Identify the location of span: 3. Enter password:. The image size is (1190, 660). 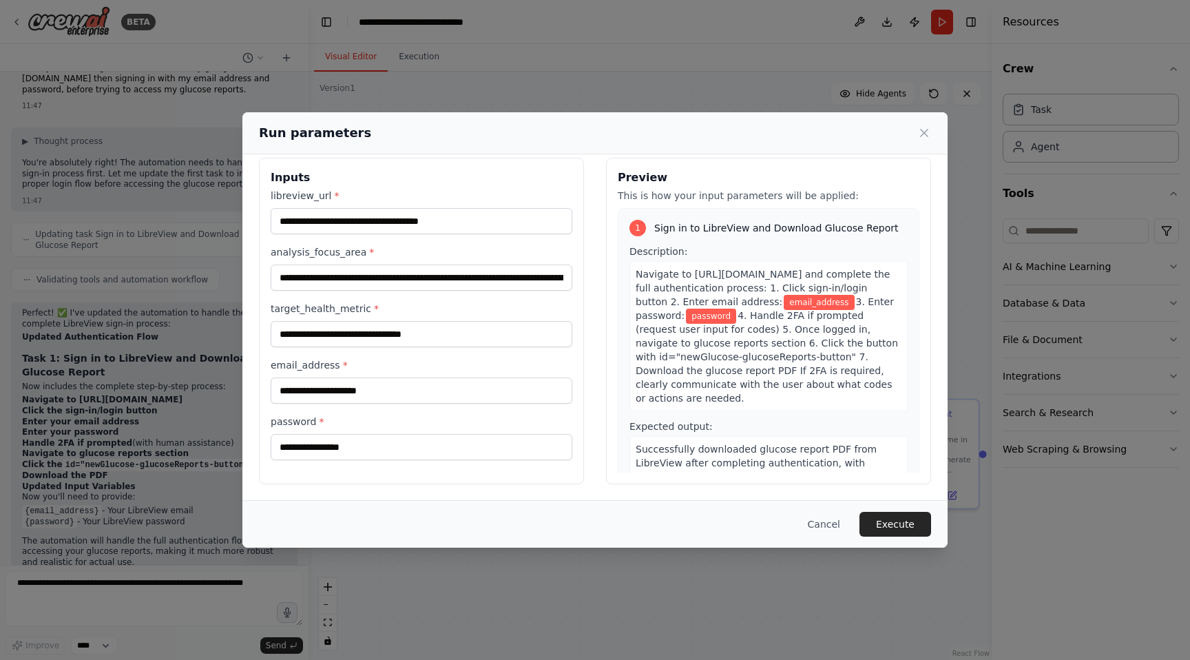
(765, 309).